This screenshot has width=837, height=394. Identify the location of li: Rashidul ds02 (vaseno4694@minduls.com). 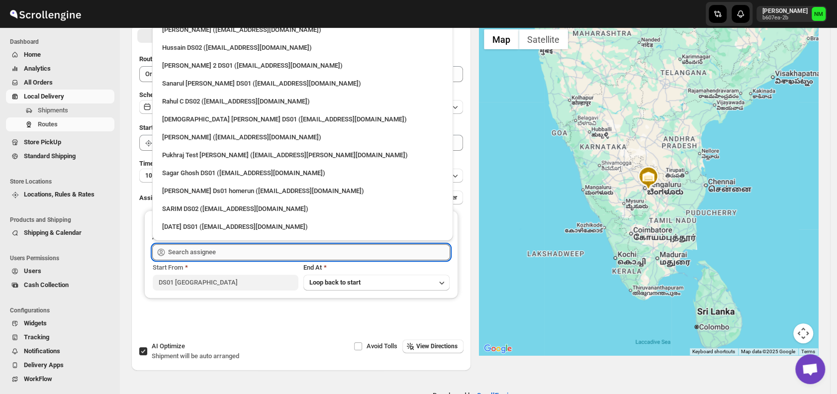
(303, 244).